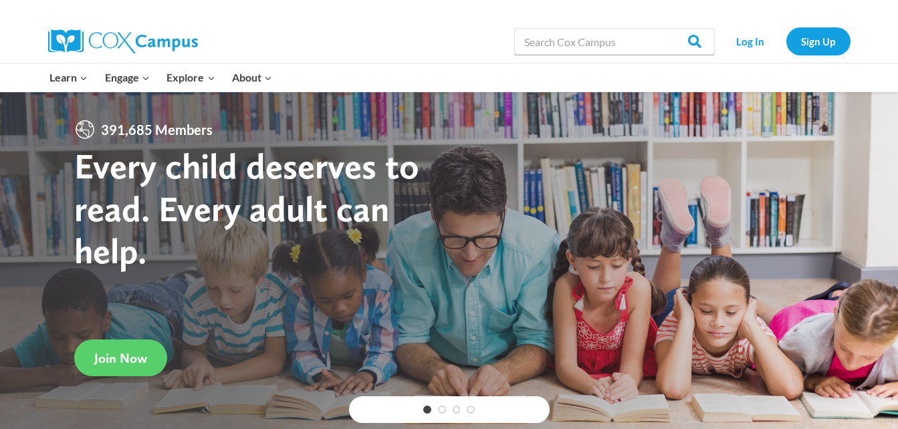  I want to click on nav: Secondary Navigation, so click(785, 41).